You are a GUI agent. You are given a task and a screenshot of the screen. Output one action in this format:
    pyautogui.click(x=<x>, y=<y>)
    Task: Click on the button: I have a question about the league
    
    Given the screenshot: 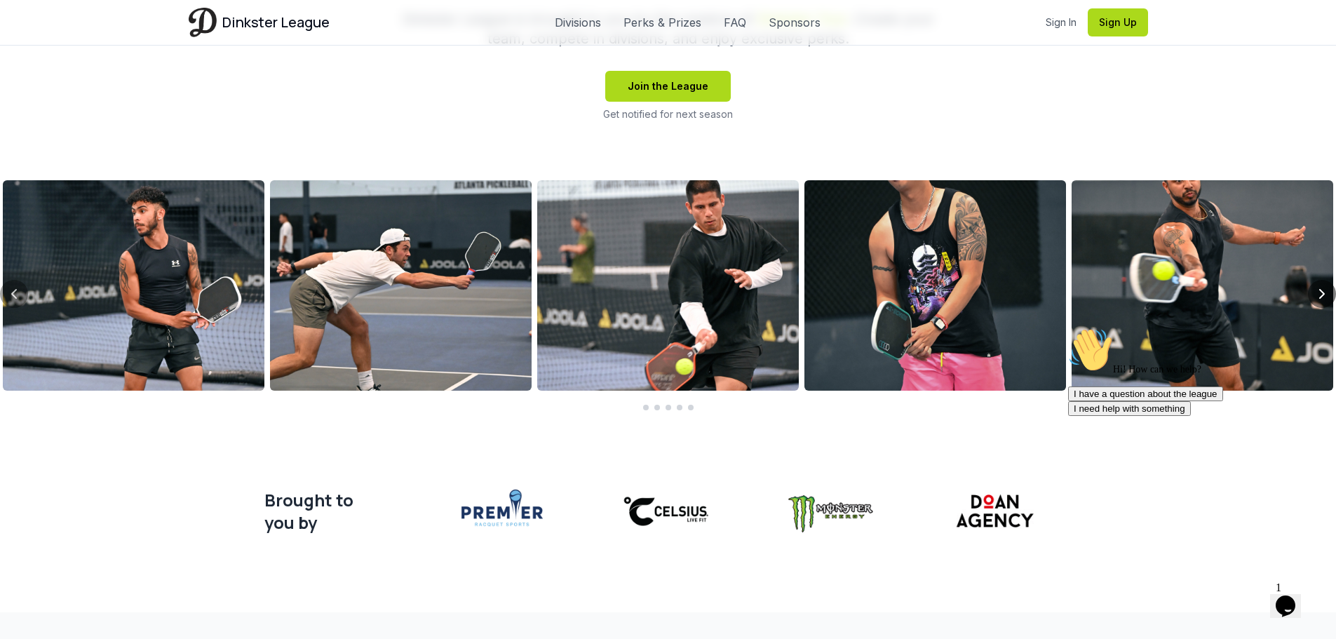 What is the action you would take?
    pyautogui.click(x=83, y=72)
    